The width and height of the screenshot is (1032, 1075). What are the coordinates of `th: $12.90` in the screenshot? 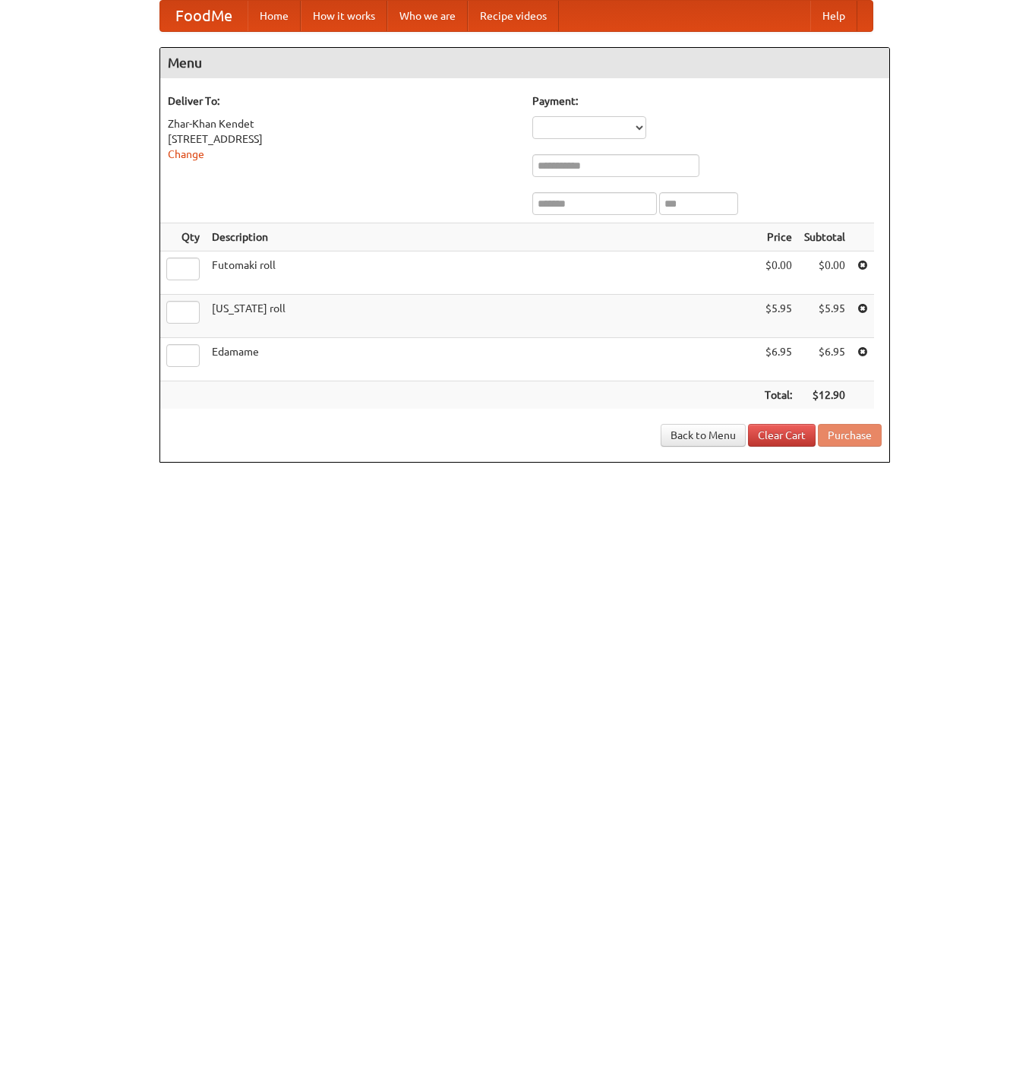 It's located at (825, 395).